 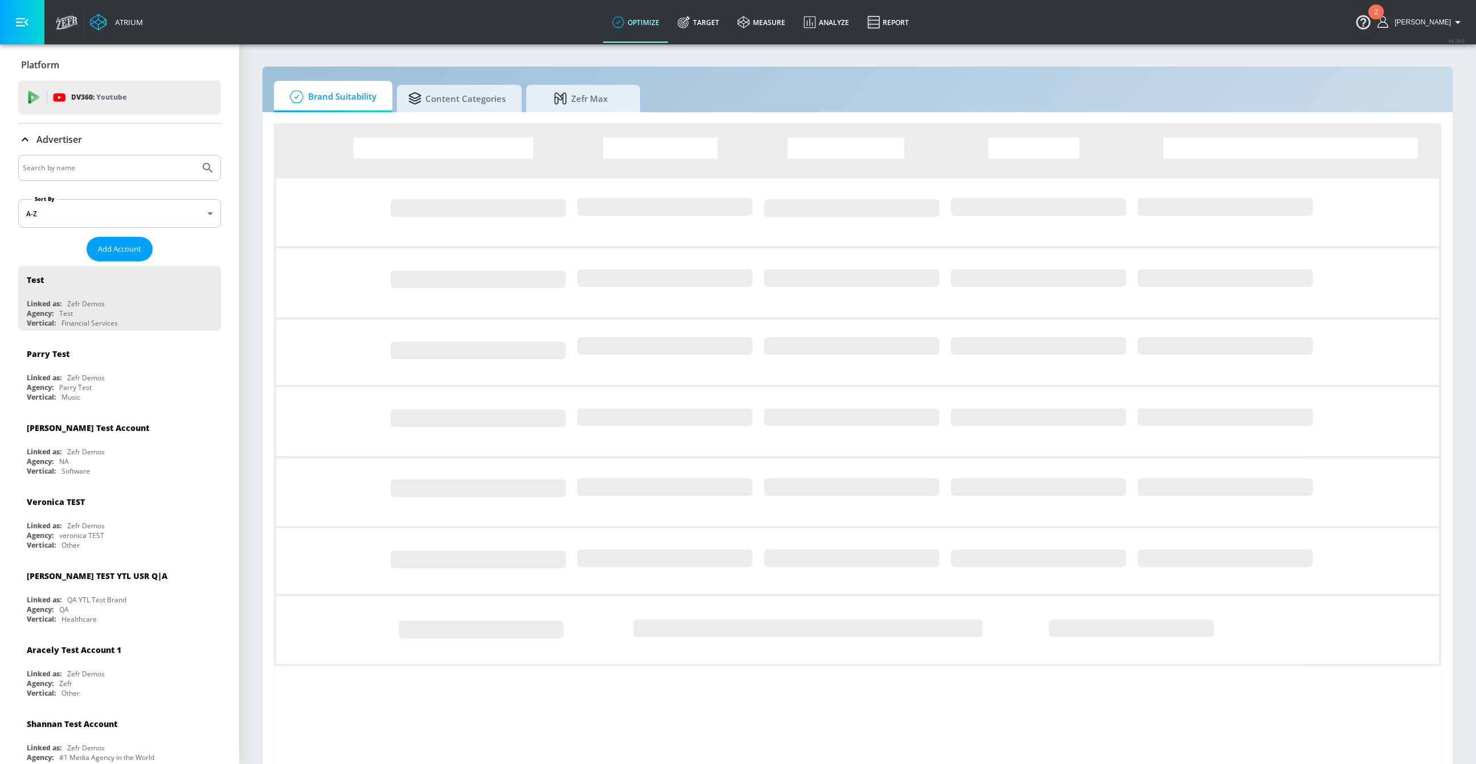 What do you see at coordinates (99, 97) in the screenshot?
I see `p: DV360:` at bounding box center [99, 97].